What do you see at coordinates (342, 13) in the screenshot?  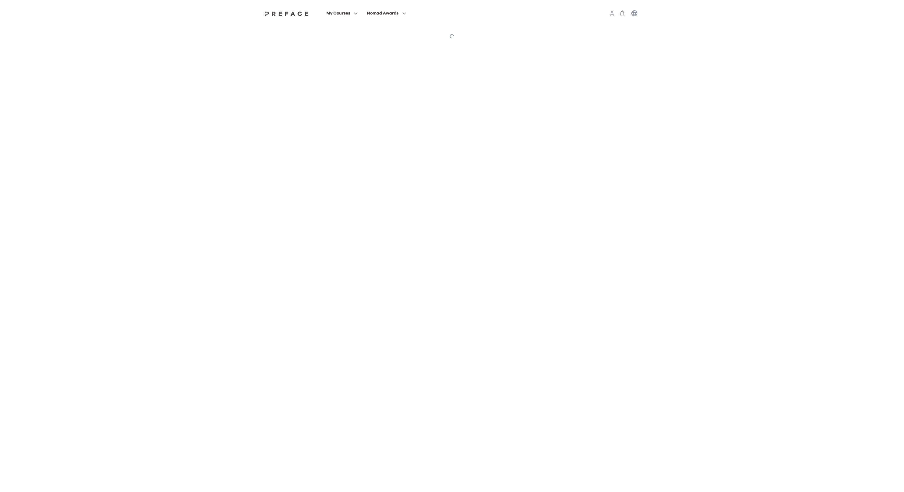 I see `button: My Courses` at bounding box center [342, 13].